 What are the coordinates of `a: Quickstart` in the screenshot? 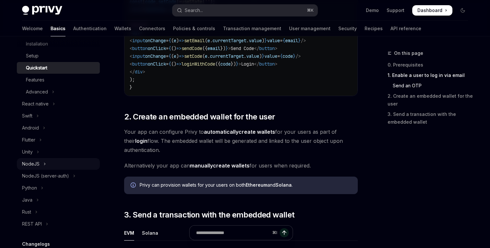 It's located at (58, 68).